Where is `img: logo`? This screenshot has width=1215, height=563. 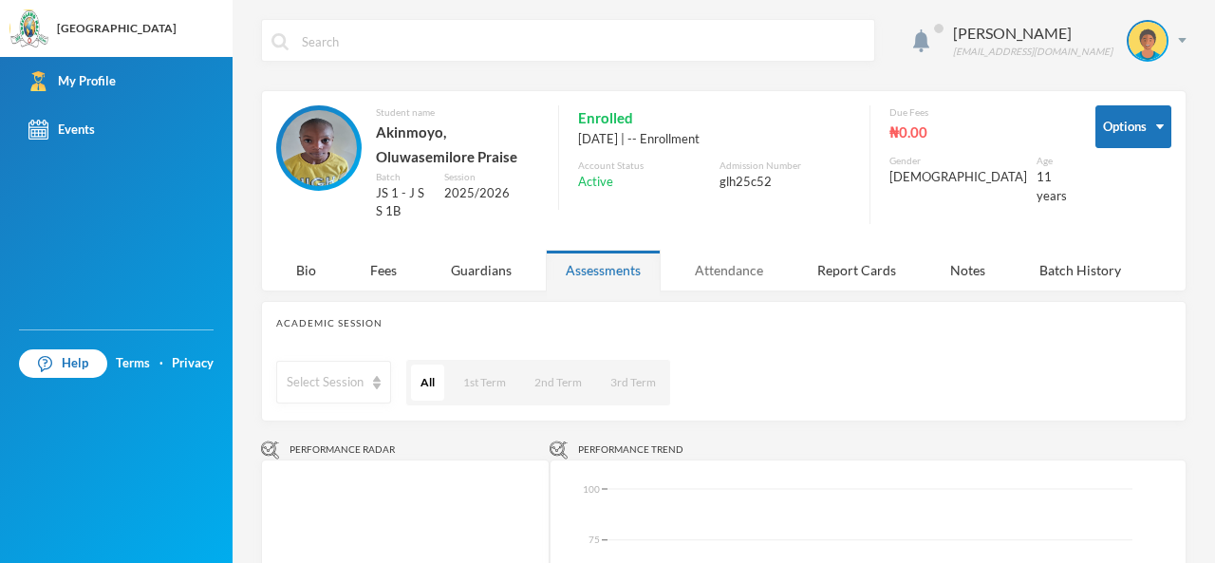 img: logo is located at coordinates (29, 29).